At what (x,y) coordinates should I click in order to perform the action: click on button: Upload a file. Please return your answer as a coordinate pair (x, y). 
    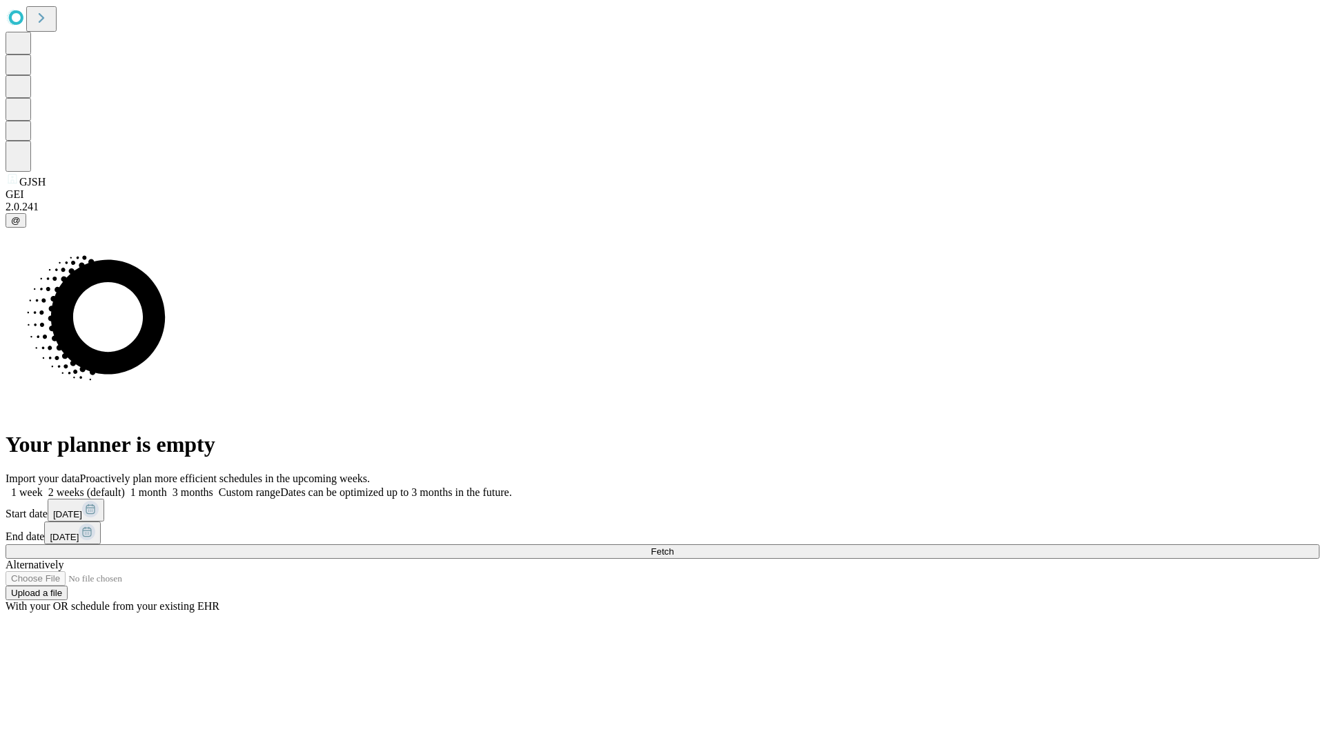
    Looking at the image, I should click on (37, 593).